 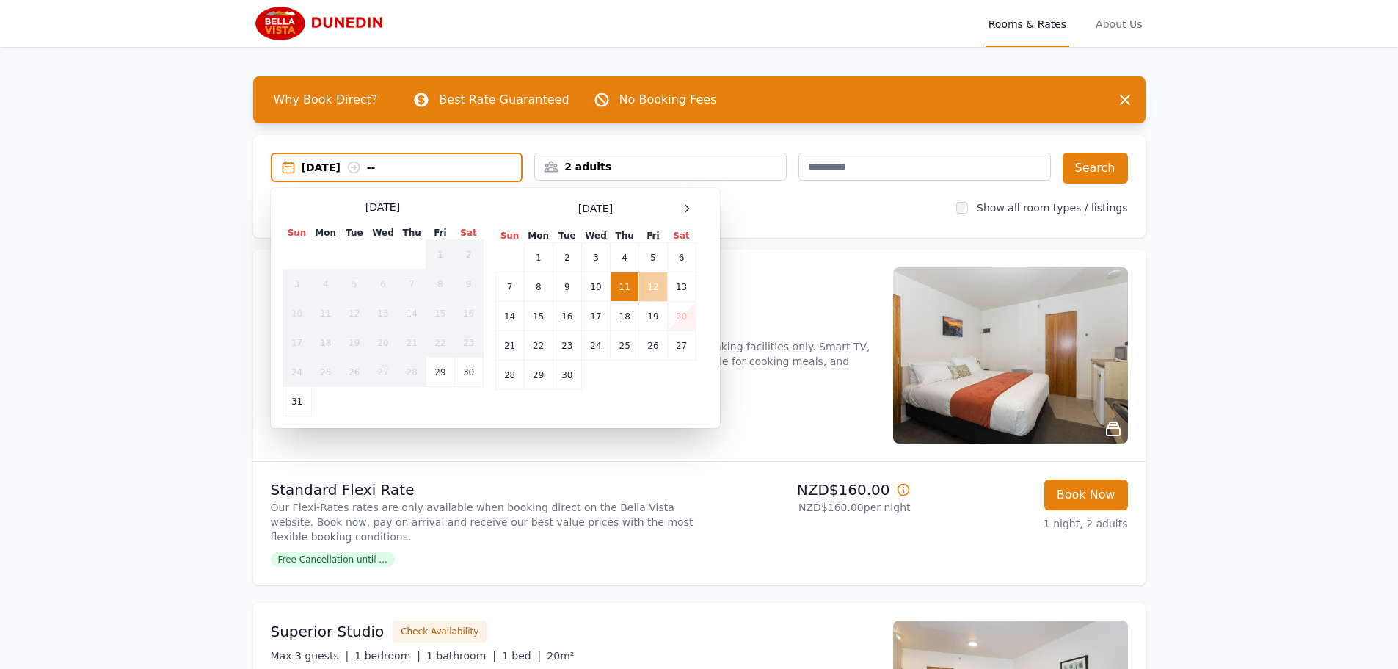 I want to click on button: Search, so click(x=1095, y=168).